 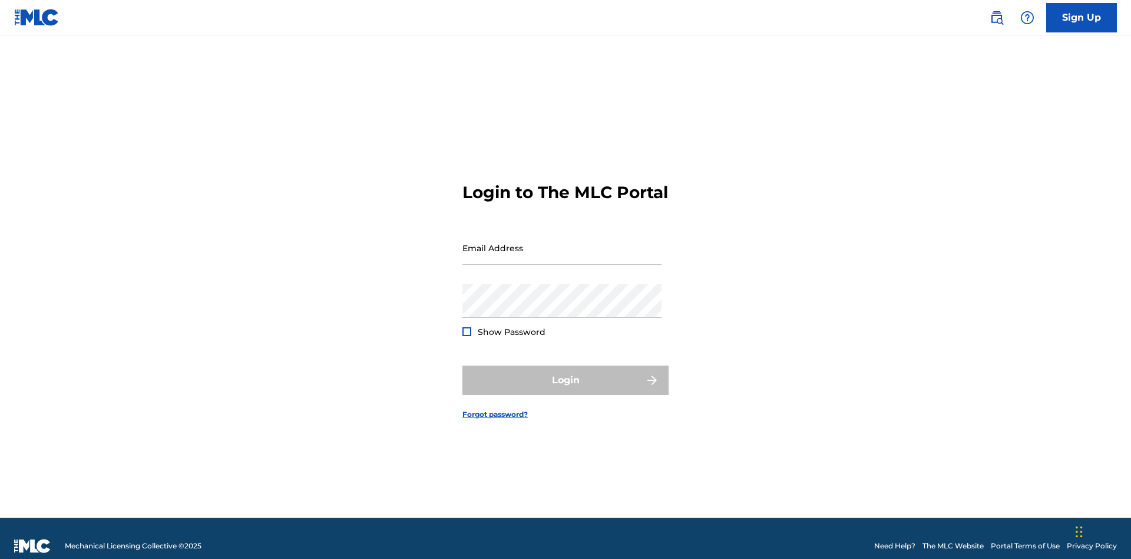 What do you see at coordinates (997, 18) in the screenshot?
I see `a: Public Search` at bounding box center [997, 18].